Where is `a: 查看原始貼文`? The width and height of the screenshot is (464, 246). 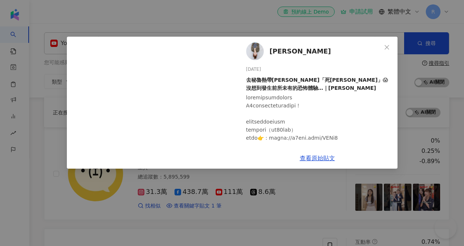 a: 查看原始貼文 is located at coordinates (317, 158).